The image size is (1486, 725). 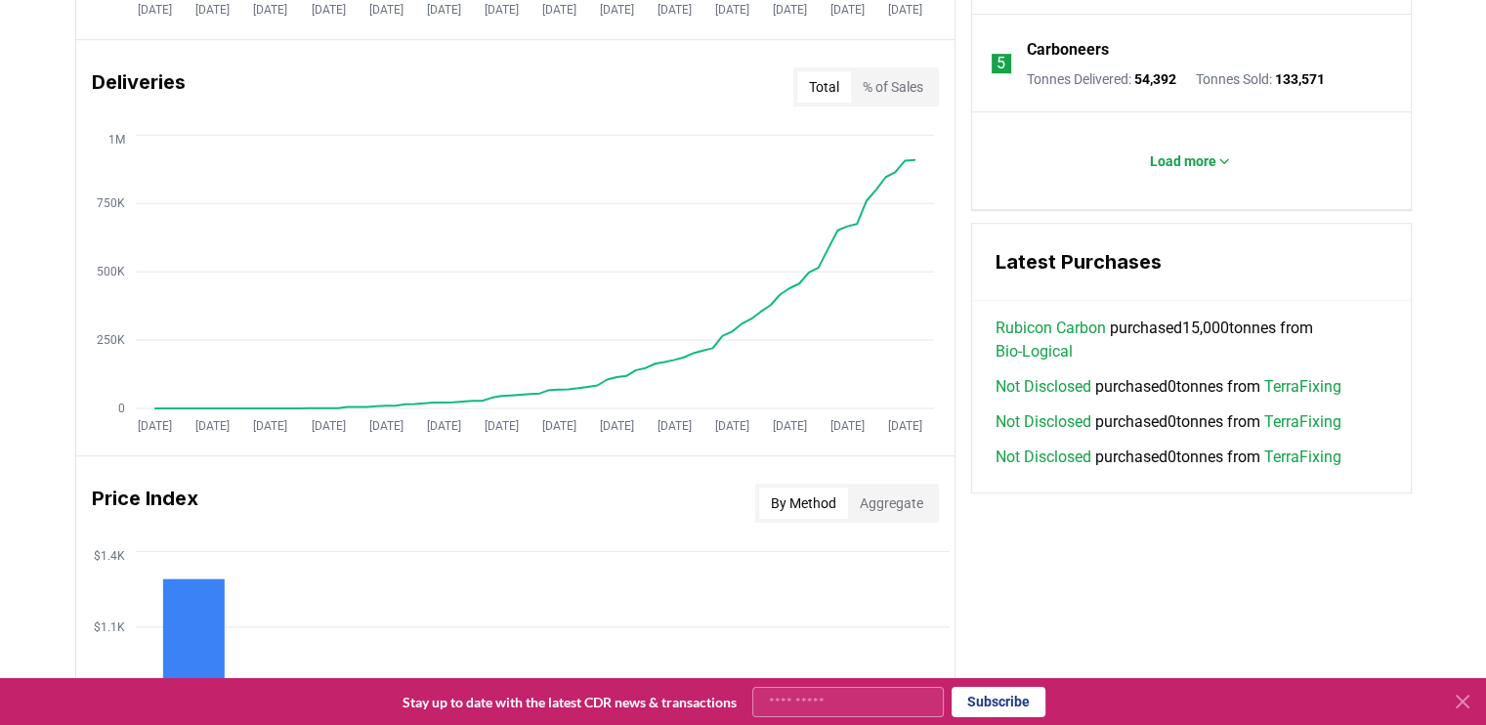 I want to click on p: Load more, so click(x=1183, y=161).